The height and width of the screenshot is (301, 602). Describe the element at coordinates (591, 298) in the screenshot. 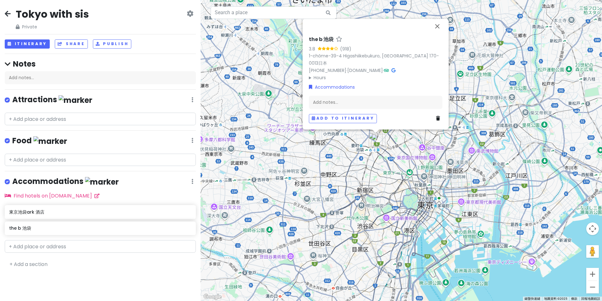

I see `a: 回報地圖錯誤` at that location.